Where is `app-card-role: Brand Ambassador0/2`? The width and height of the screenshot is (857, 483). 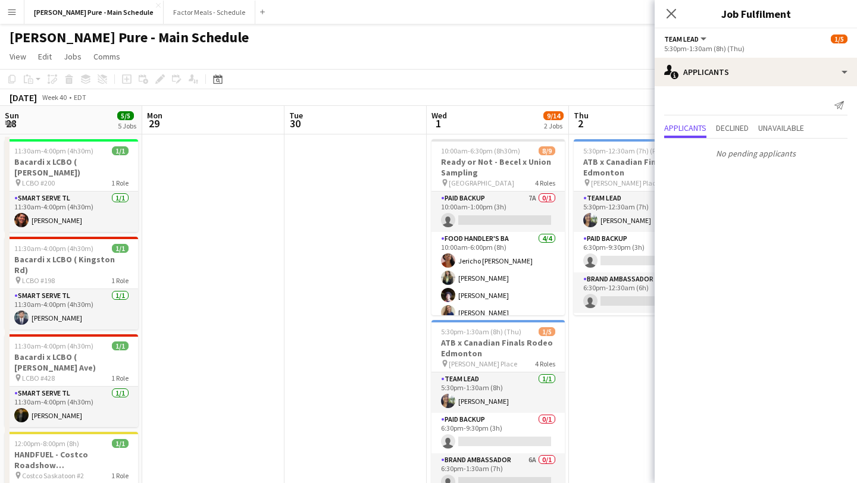 app-card-role: Brand Ambassador0/2 is located at coordinates (641, 342).